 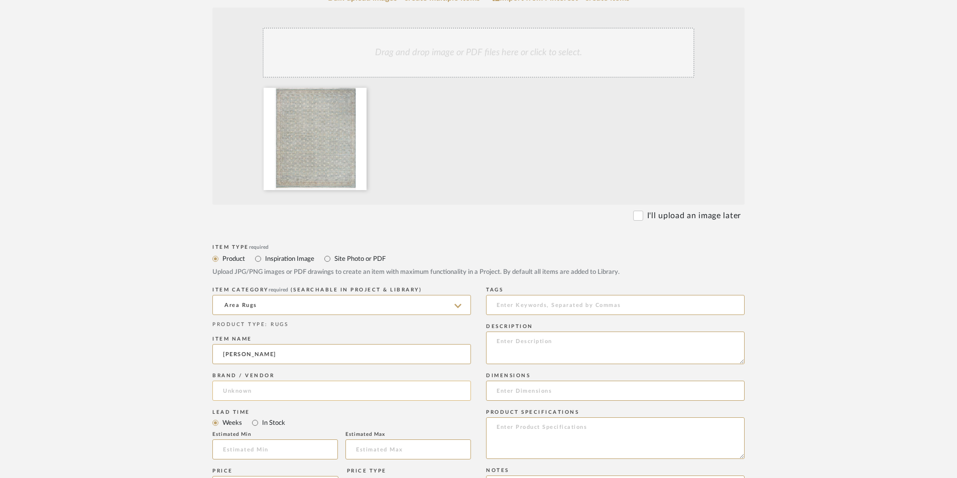 What do you see at coordinates (341, 391) in the screenshot?
I see `input: Unknown` at bounding box center [341, 391].